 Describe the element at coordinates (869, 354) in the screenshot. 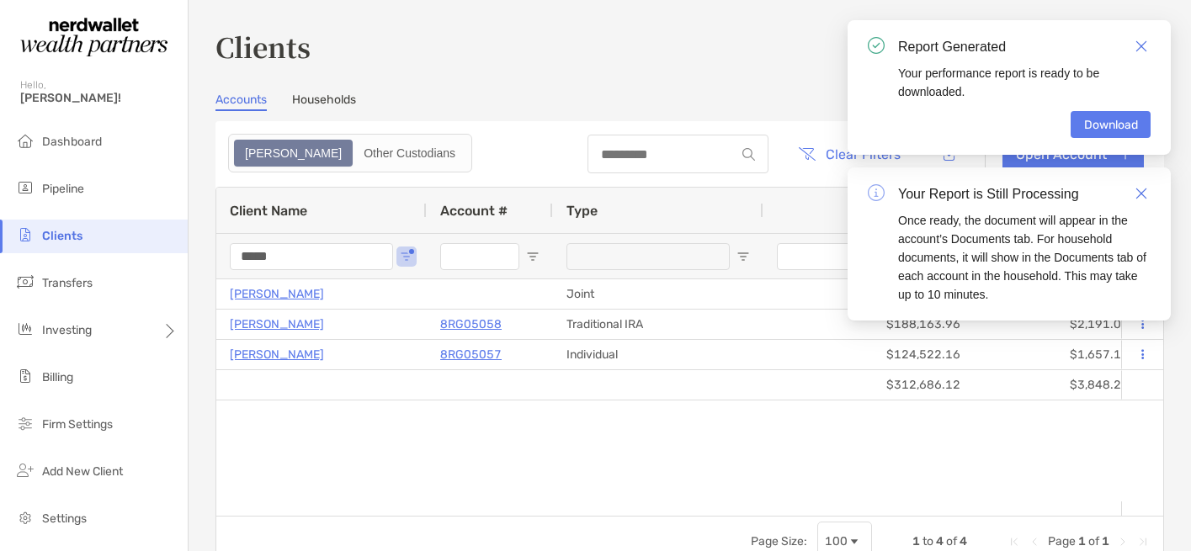

I see `div: $124,522.16` at that location.